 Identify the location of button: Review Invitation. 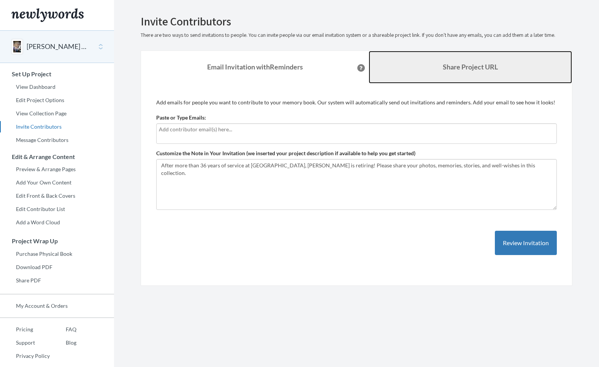
(525, 243).